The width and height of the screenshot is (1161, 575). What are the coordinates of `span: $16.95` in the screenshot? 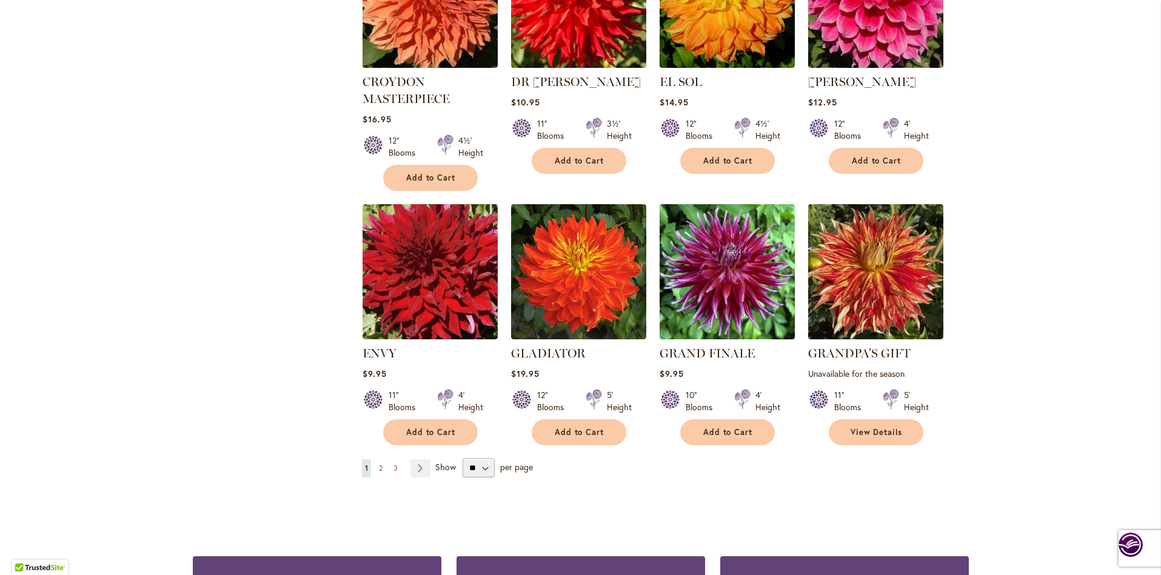 It's located at (377, 119).